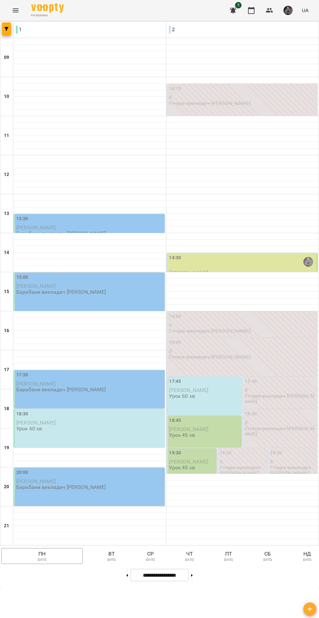 The height and width of the screenshot is (618, 319). What do you see at coordinates (308, 262) in the screenshot?
I see `img: Максим` at bounding box center [308, 262].